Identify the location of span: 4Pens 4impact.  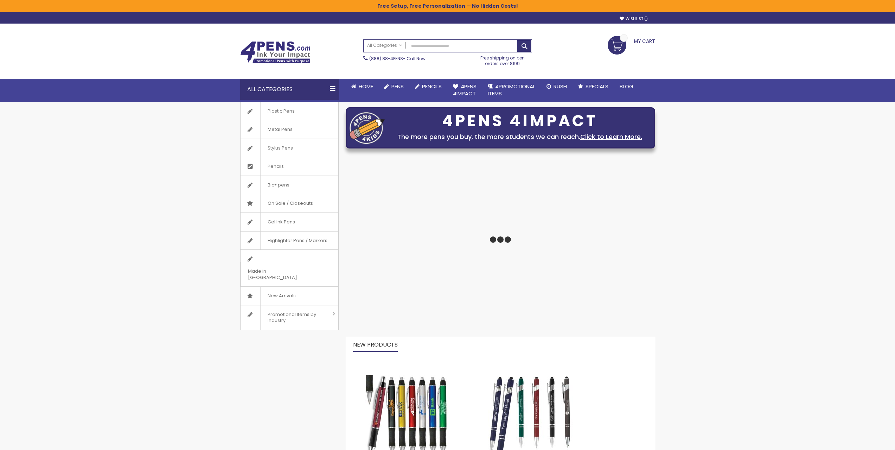
(465, 90).